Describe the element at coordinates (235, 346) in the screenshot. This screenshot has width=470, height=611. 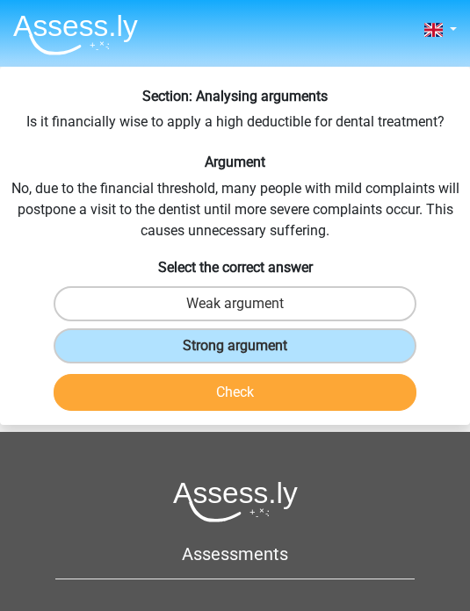
I see `label: Strong argument` at that location.